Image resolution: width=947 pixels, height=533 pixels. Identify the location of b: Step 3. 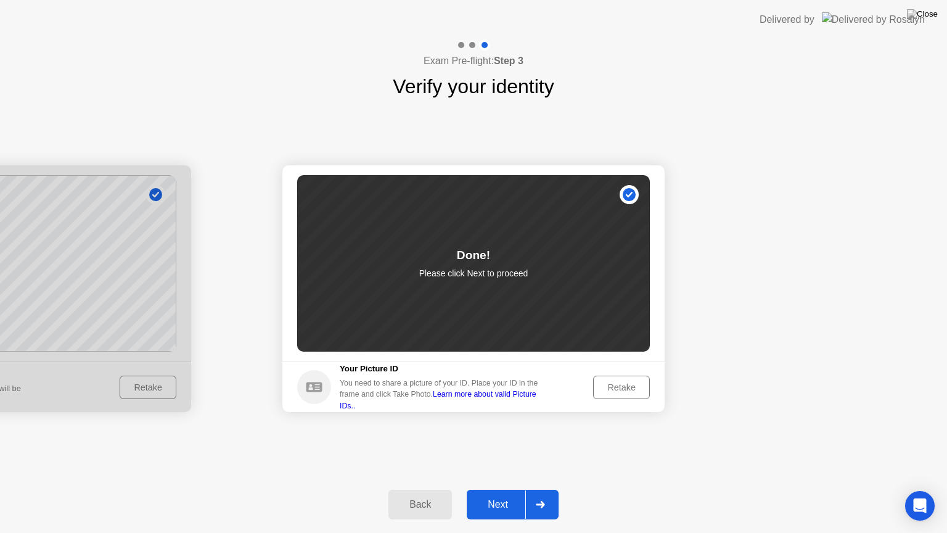
(509, 60).